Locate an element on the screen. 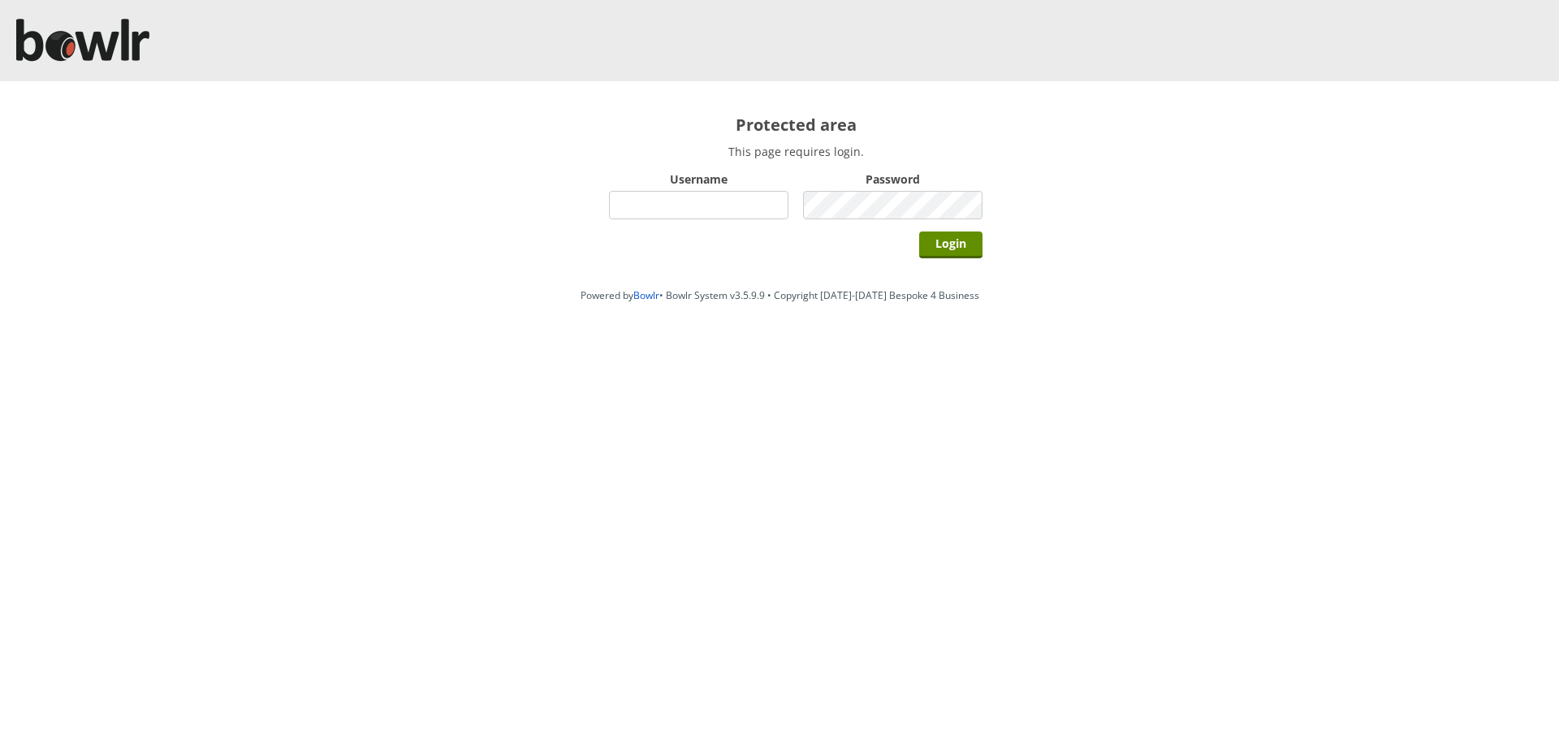  h2: Protected area is located at coordinates (796, 124).